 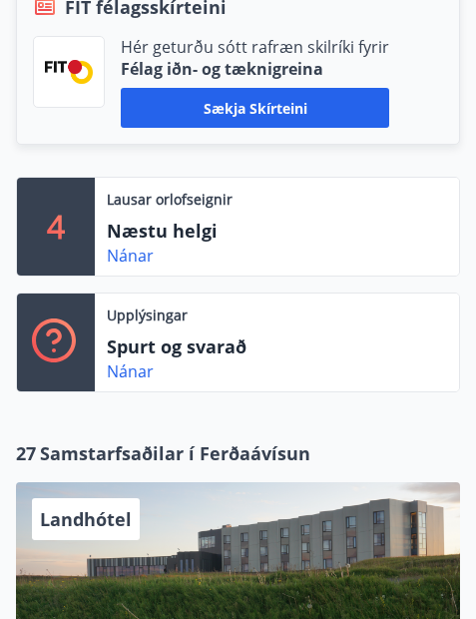 I want to click on p: Upplýsingar, so click(x=147, y=316).